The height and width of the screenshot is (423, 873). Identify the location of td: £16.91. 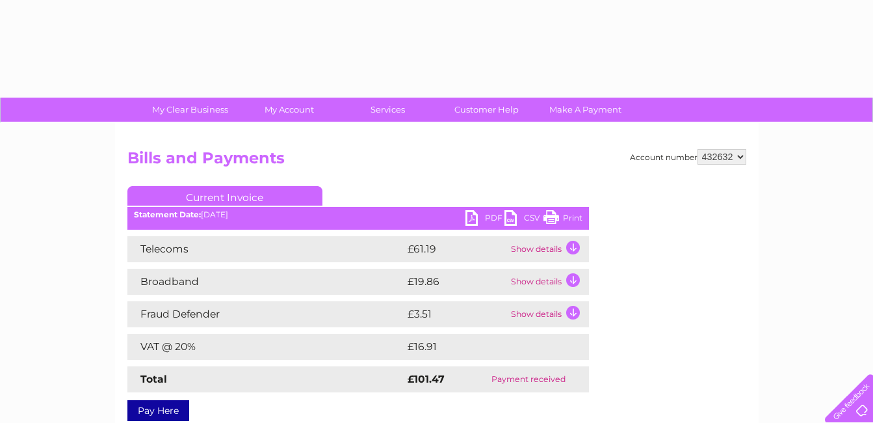
(482, 347).